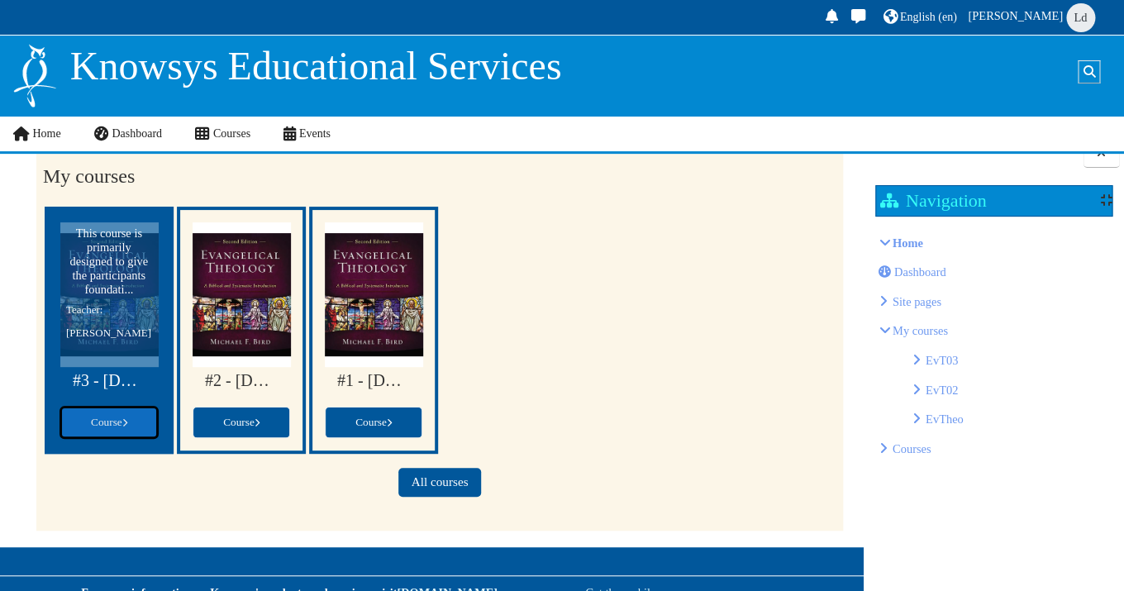 This screenshot has height=591, width=1124. Describe the element at coordinates (859, 17) in the screenshot. I see `a: Toggle messaging drawer There are 0 unread conversations` at that location.